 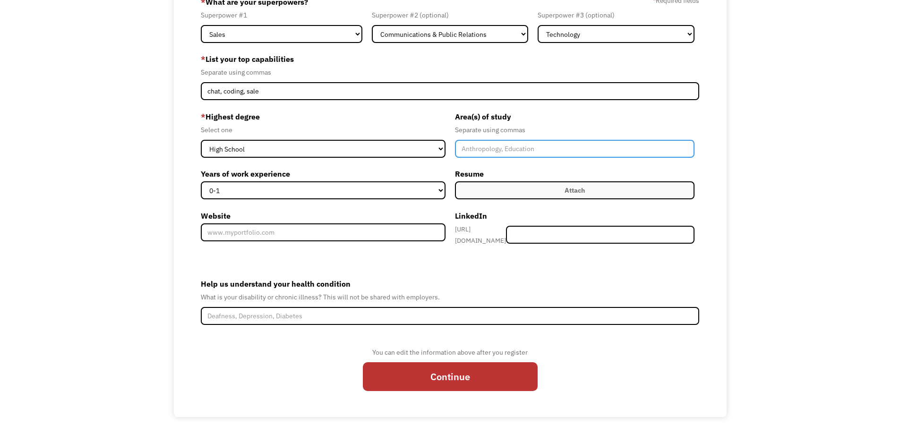 I want to click on input: www.myportfolio.com, so click(x=323, y=232).